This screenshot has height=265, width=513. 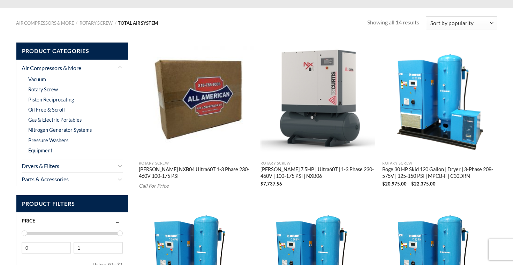 I want to click on bdi: 20,975.00, so click(x=395, y=184).